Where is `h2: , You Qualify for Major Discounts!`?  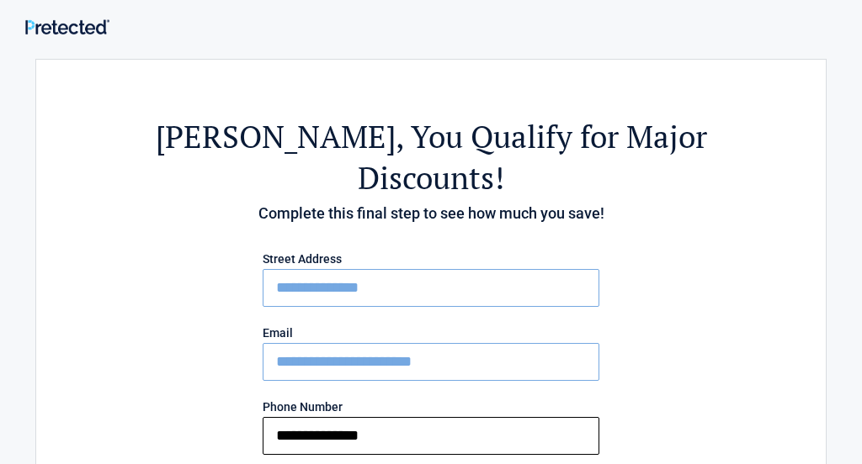
h2: , You Qualify for Major Discounts! is located at coordinates (431, 157).